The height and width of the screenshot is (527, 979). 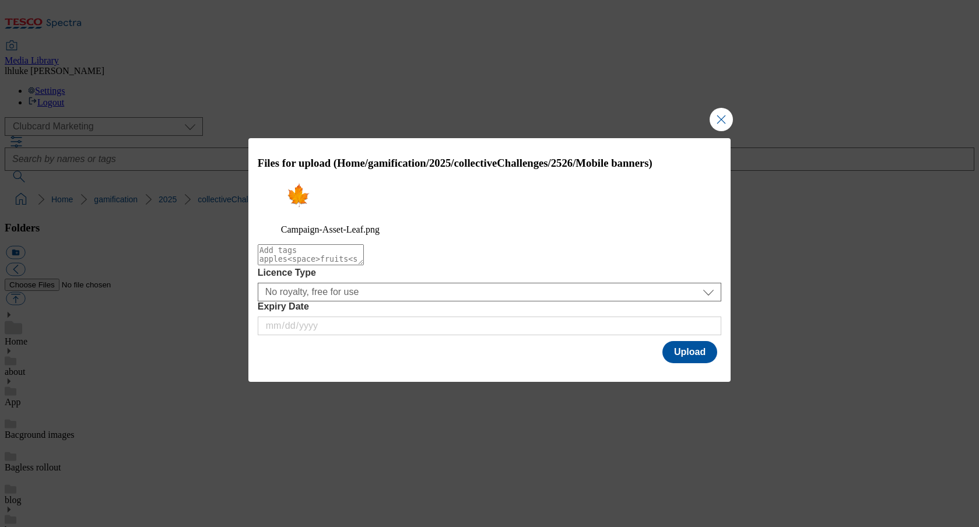 What do you see at coordinates (490, 163) in the screenshot?
I see `h3: Files for upload (Home/gamification/2025/collectiveChallenges/2526/Mobile banners)` at bounding box center [490, 163].